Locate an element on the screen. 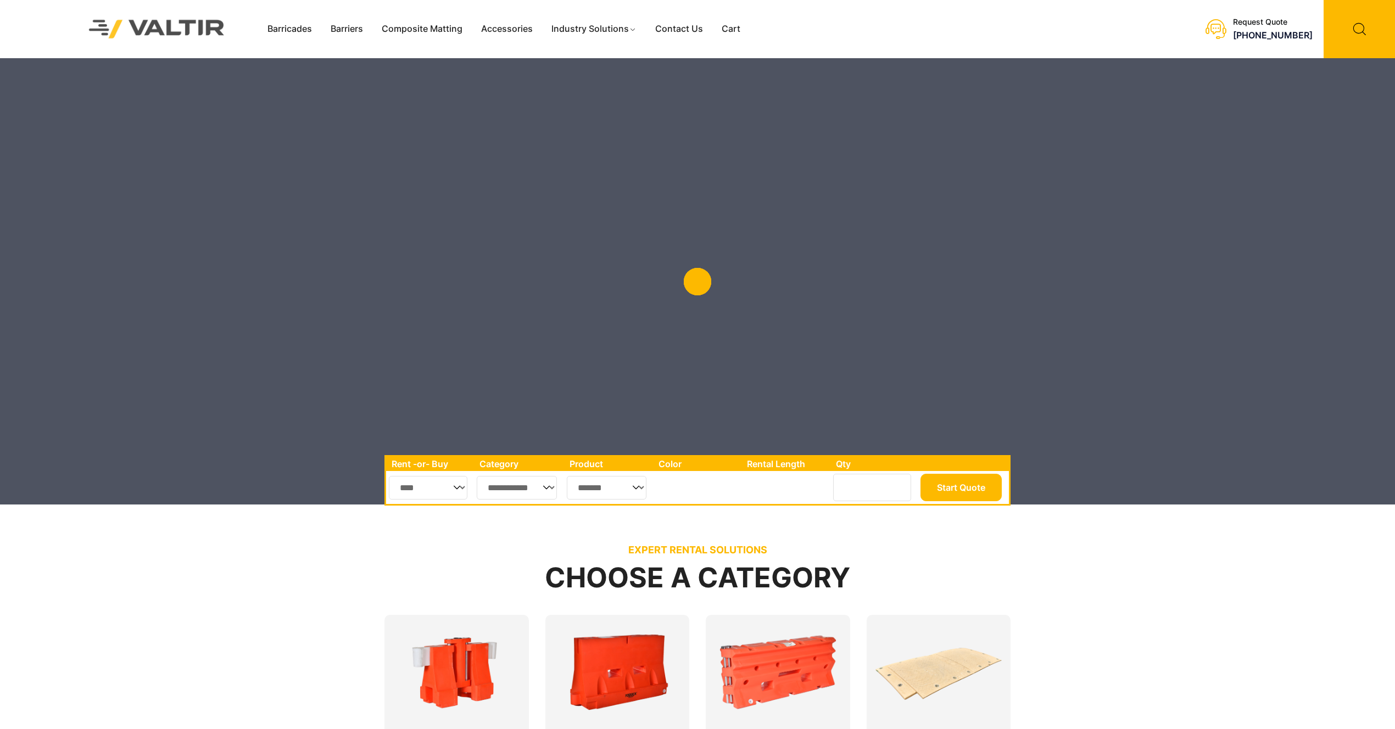 The image size is (1395, 729). a: Contact Us is located at coordinates (679, 29).